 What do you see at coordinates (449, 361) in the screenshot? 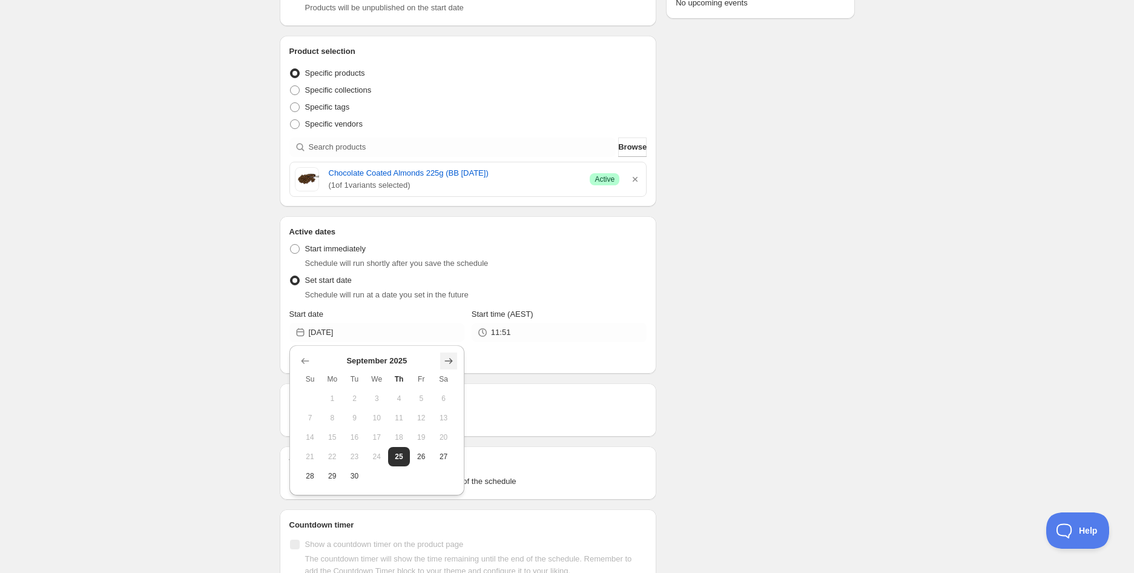
I see `button: Show next month, October 2025` at bounding box center [449, 361].